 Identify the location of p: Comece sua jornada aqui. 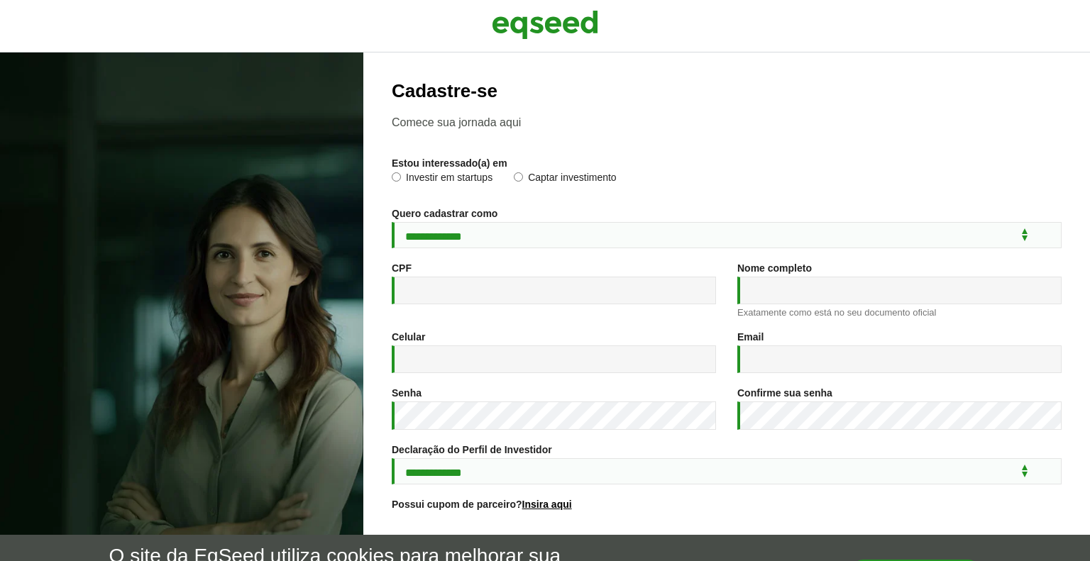
(726, 122).